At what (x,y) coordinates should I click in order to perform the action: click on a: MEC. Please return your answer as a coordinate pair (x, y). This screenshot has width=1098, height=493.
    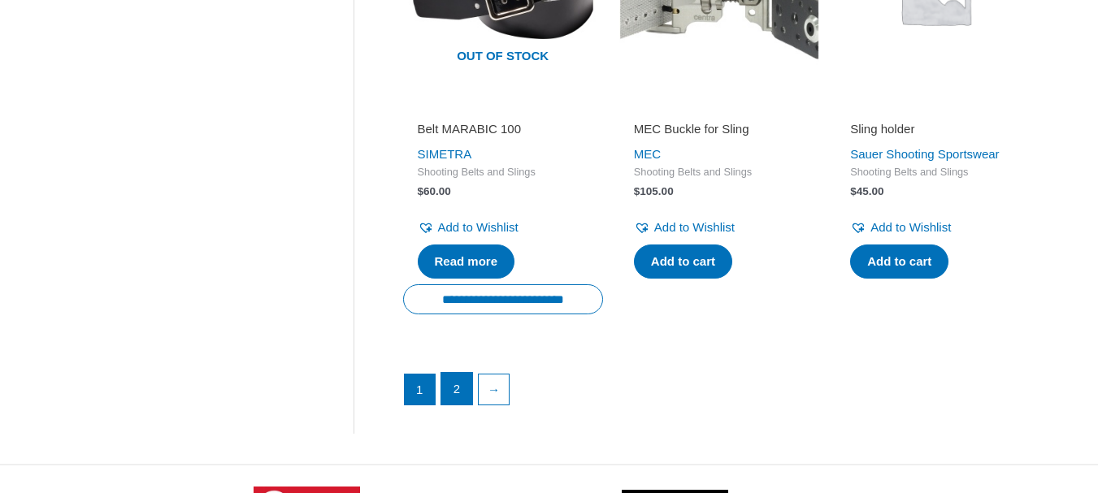
    Looking at the image, I should click on (647, 154).